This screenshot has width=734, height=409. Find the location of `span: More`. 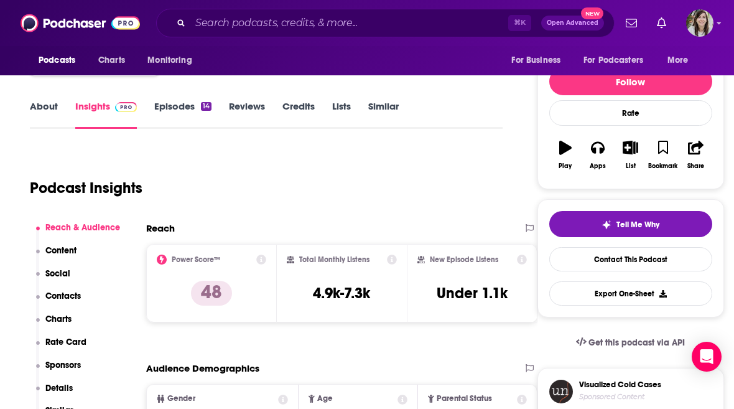

span: More is located at coordinates (678, 60).